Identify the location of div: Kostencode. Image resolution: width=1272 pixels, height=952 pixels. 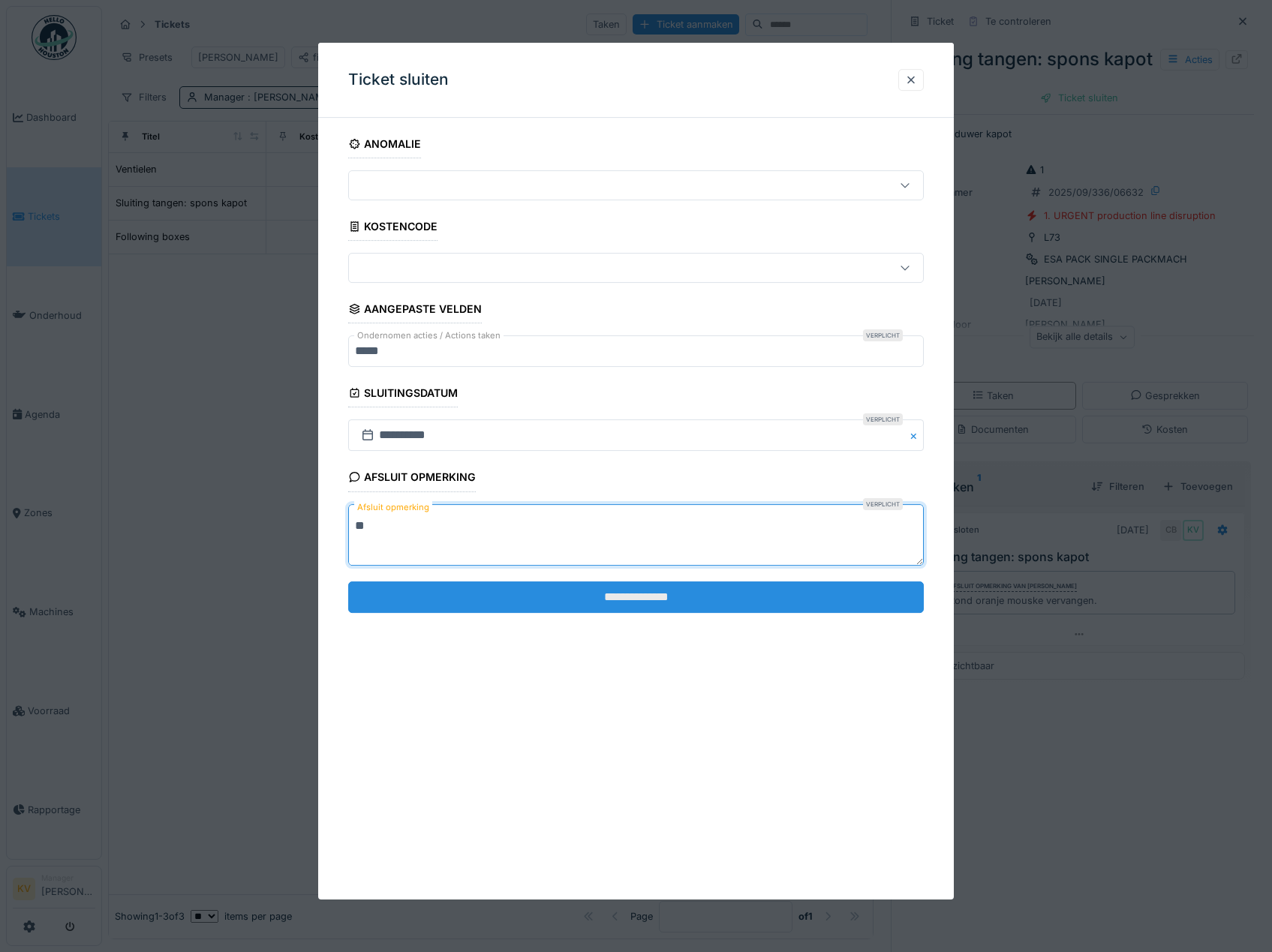
(393, 229).